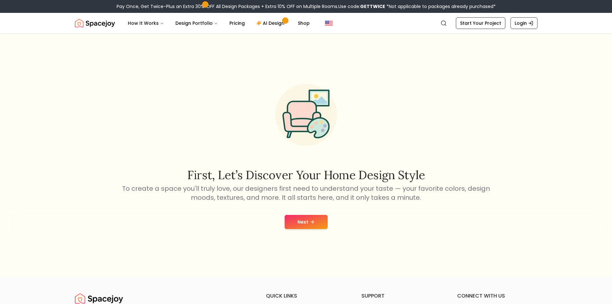  I want to click on a: Shop, so click(304, 23).